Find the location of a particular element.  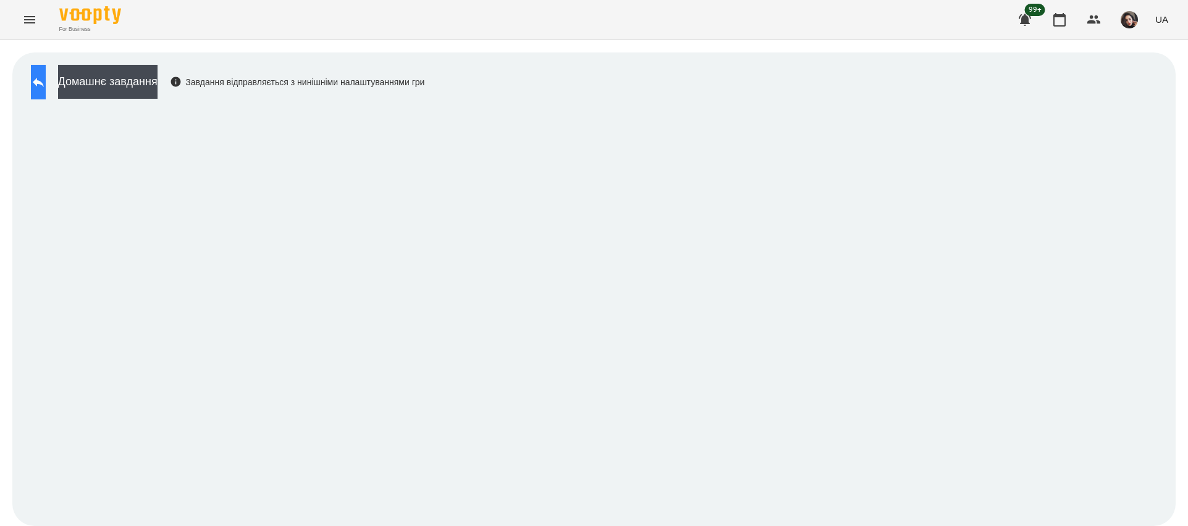

button: Домашнє завдання is located at coordinates (107, 82).